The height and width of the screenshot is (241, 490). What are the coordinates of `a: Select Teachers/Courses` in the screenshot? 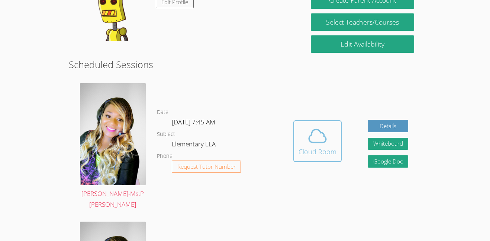 It's located at (363, 22).